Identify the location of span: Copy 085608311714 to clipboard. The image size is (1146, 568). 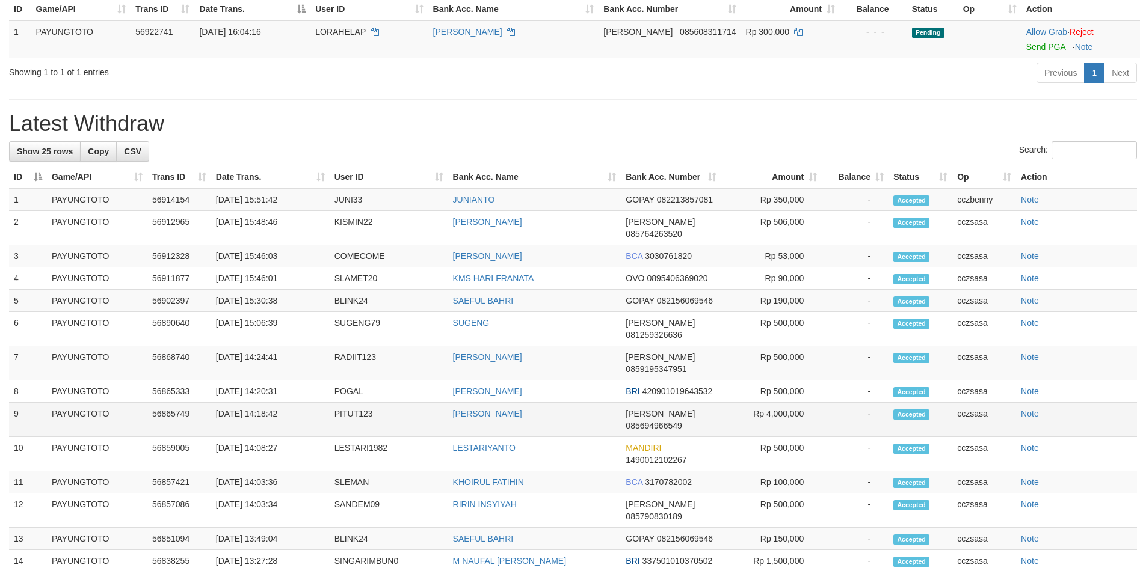
(707, 32).